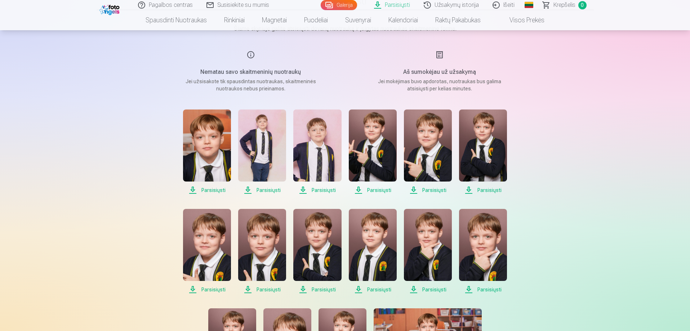 The height and width of the screenshot is (331, 690). Describe the element at coordinates (564, 5) in the screenshot. I see `span: Krepšelis` at that location.